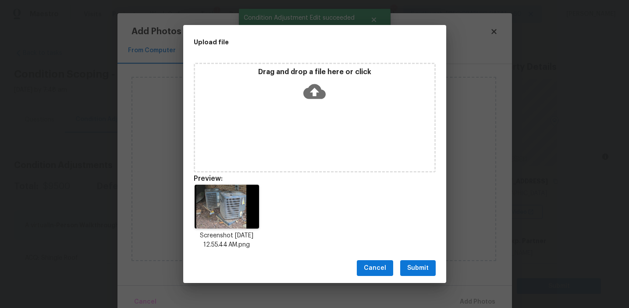 This screenshot has height=308, width=629. I want to click on button: Submit, so click(418, 268).